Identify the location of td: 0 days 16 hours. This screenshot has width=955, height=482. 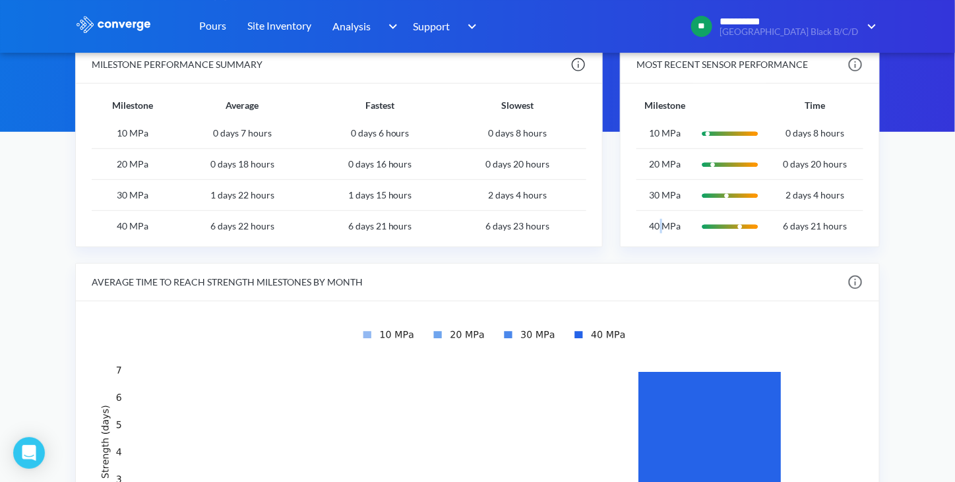
(380, 164).